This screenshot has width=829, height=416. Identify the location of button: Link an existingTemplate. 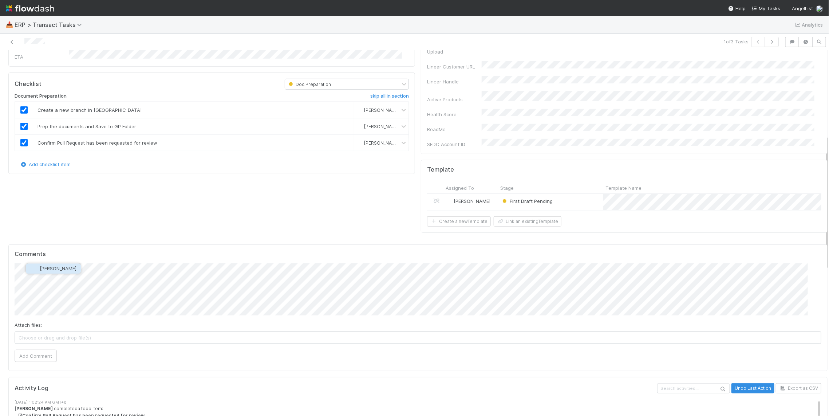
(528, 221).